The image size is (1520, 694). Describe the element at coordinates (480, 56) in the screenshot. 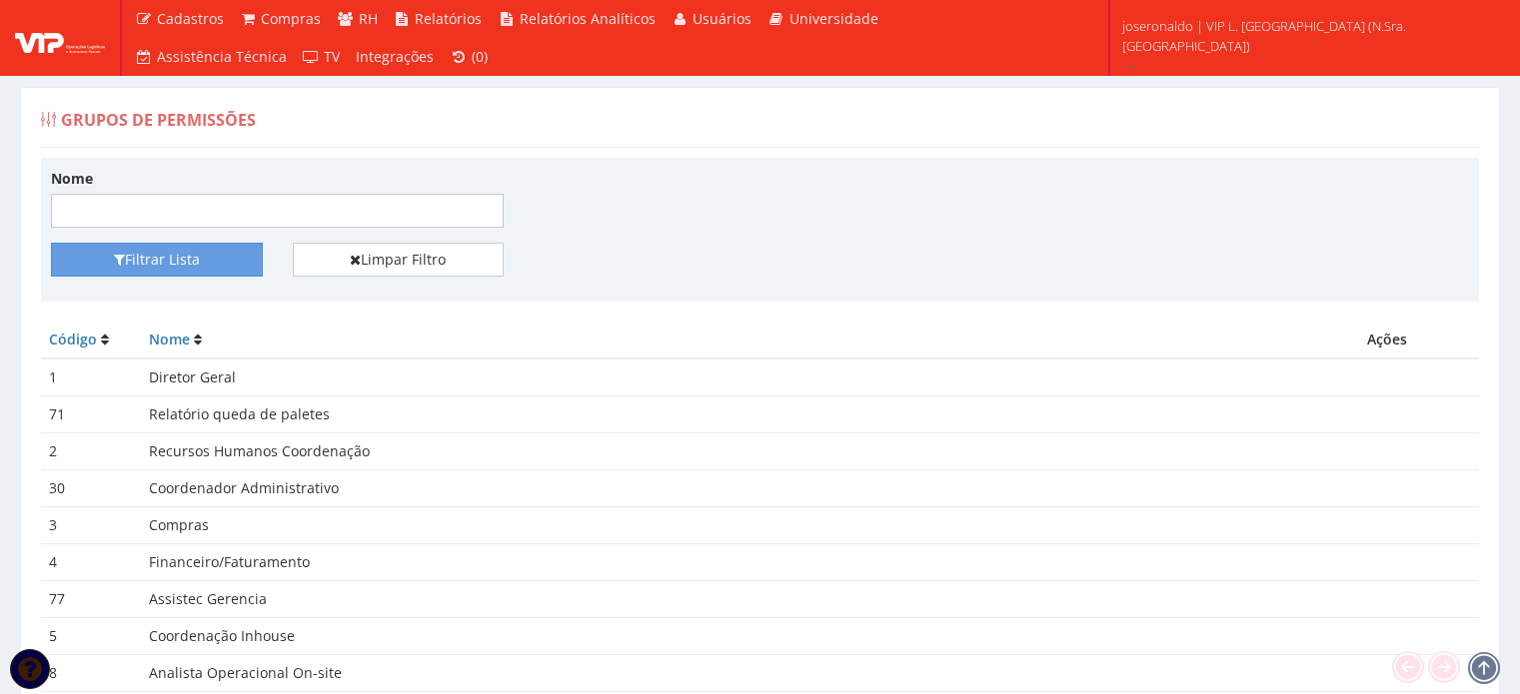

I see `span: (0)` at that location.